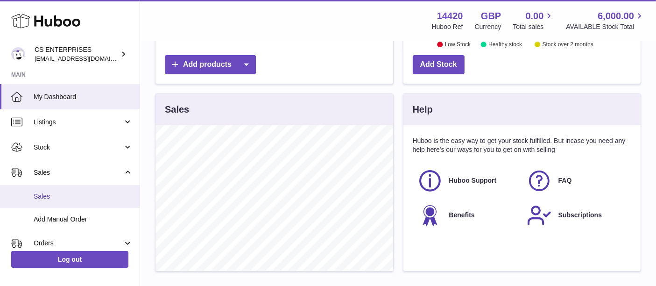 This screenshot has height=286, width=656. I want to click on a: Add products, so click(210, 64).